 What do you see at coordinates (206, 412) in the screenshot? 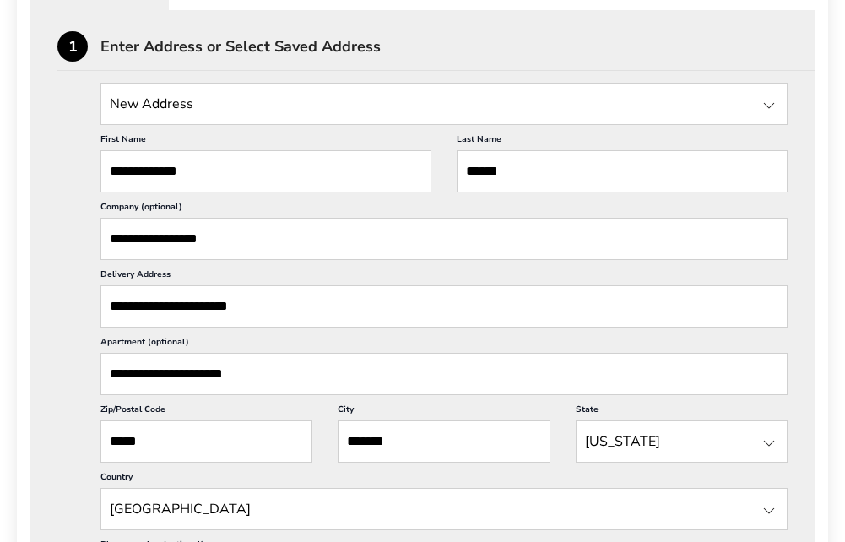
I see `label: Zip/Postal Code` at bounding box center [206, 412].